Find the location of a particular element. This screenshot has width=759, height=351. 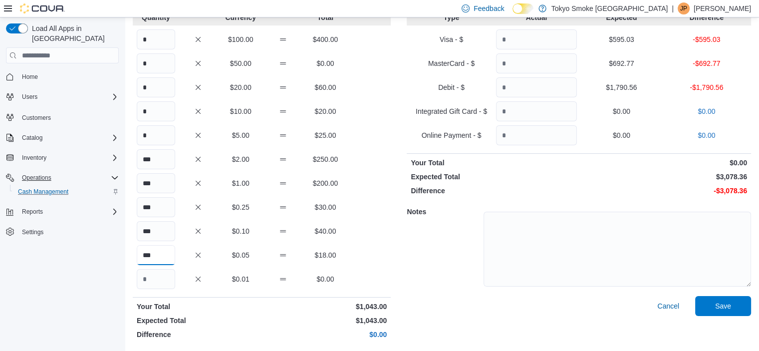

p: $0.01 is located at coordinates (240, 279).